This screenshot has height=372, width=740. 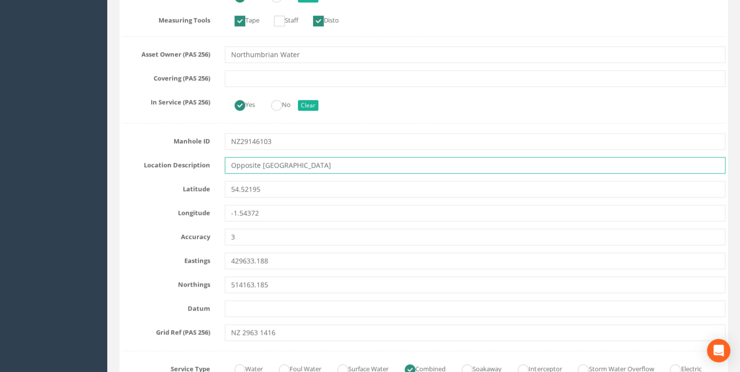 What do you see at coordinates (166, 306) in the screenshot?
I see `label: Datum` at bounding box center [166, 306].